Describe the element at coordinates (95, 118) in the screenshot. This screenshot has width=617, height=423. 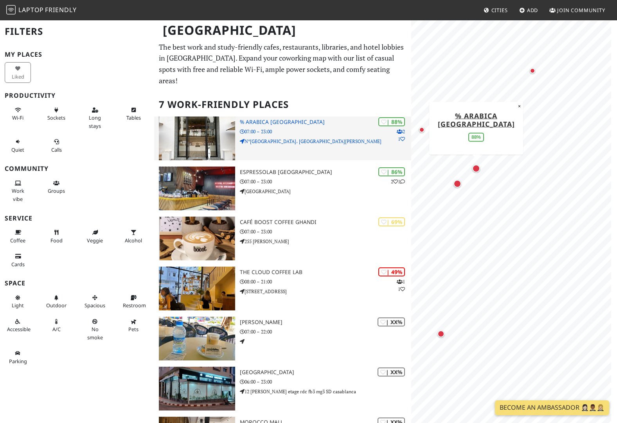
I see `button: Long stays` at that location.